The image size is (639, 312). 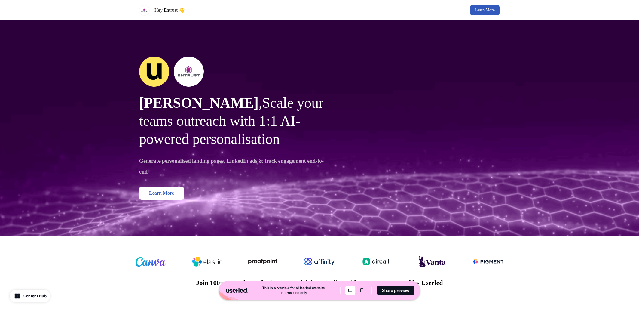 I want to click on button: Mobile mode, so click(x=362, y=290).